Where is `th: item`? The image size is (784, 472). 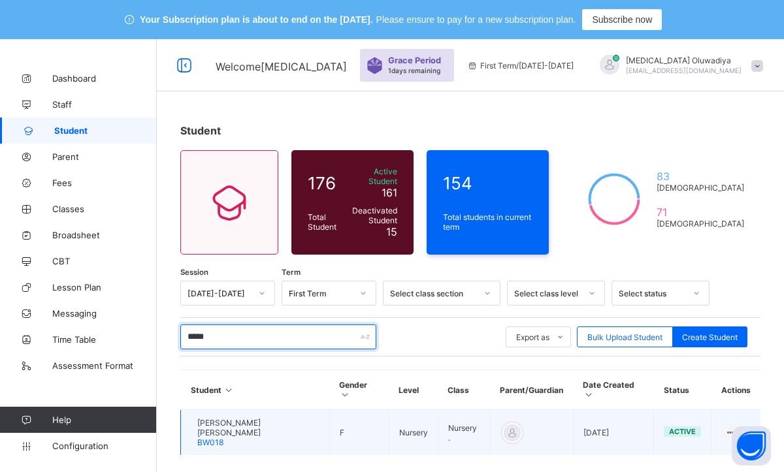 th: item is located at coordinates (192, 210).